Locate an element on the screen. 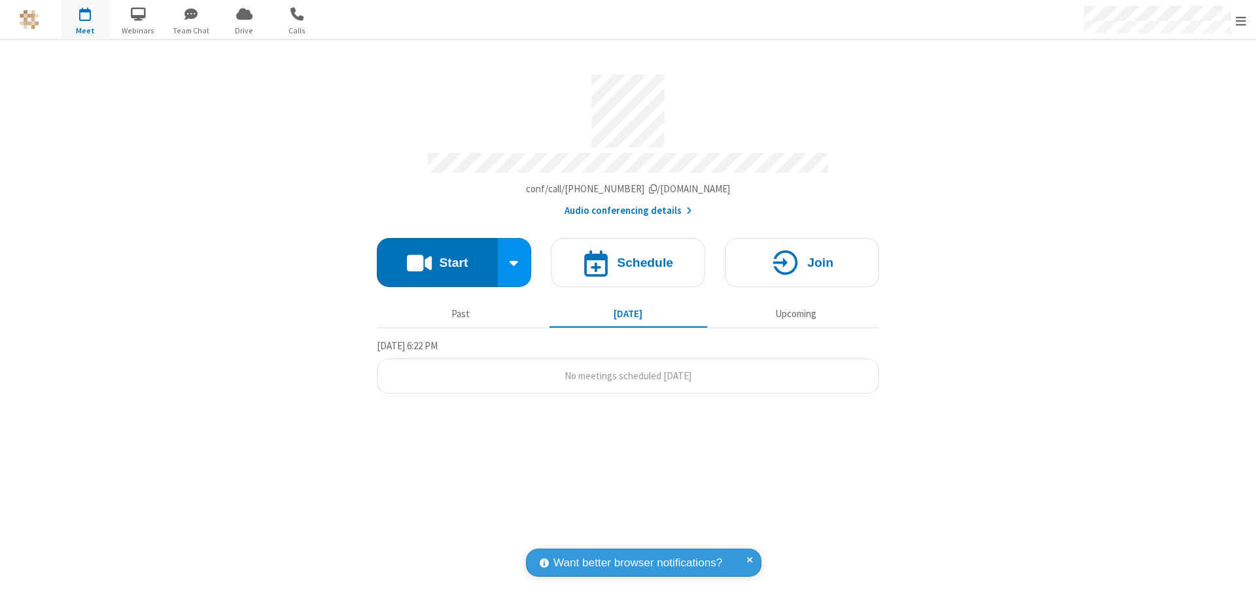  button: Schedule is located at coordinates (628, 262).